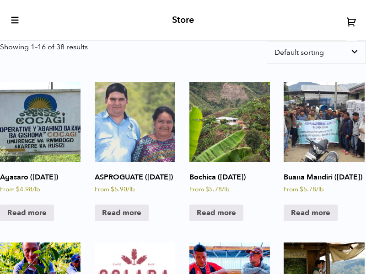 This screenshot has width=366, height=274. Describe the element at coordinates (230, 122) in the screenshot. I see `img: Bochica (JUN 25)` at that location.